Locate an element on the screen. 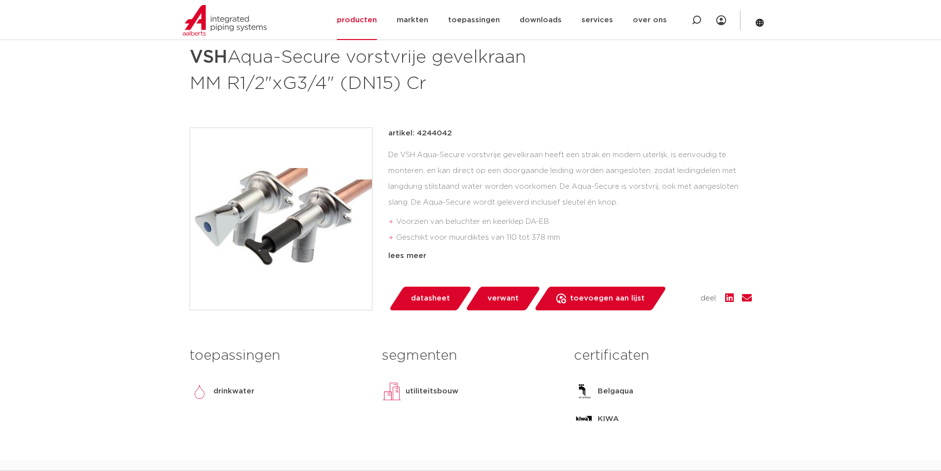  li: Geschikt voor muurdiktes van 110 tot 378 mm is located at coordinates (574, 238).